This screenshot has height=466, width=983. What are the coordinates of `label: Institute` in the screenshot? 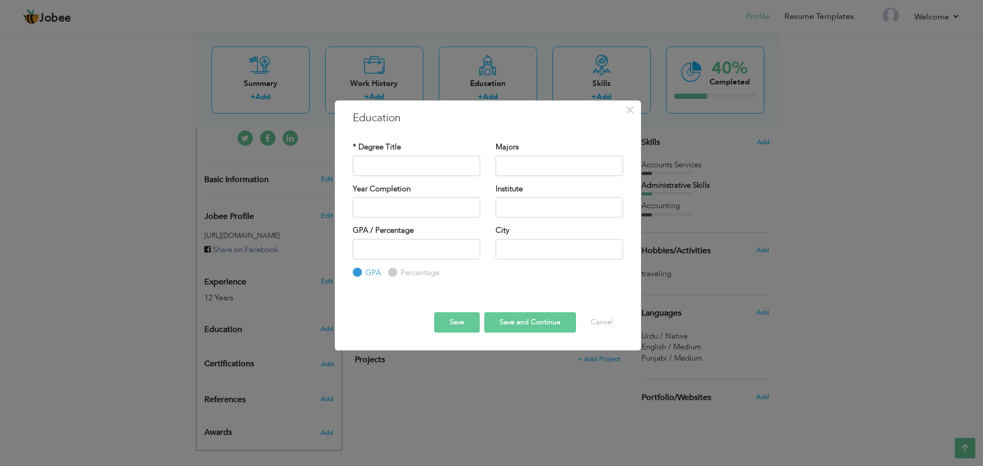 It's located at (509, 189).